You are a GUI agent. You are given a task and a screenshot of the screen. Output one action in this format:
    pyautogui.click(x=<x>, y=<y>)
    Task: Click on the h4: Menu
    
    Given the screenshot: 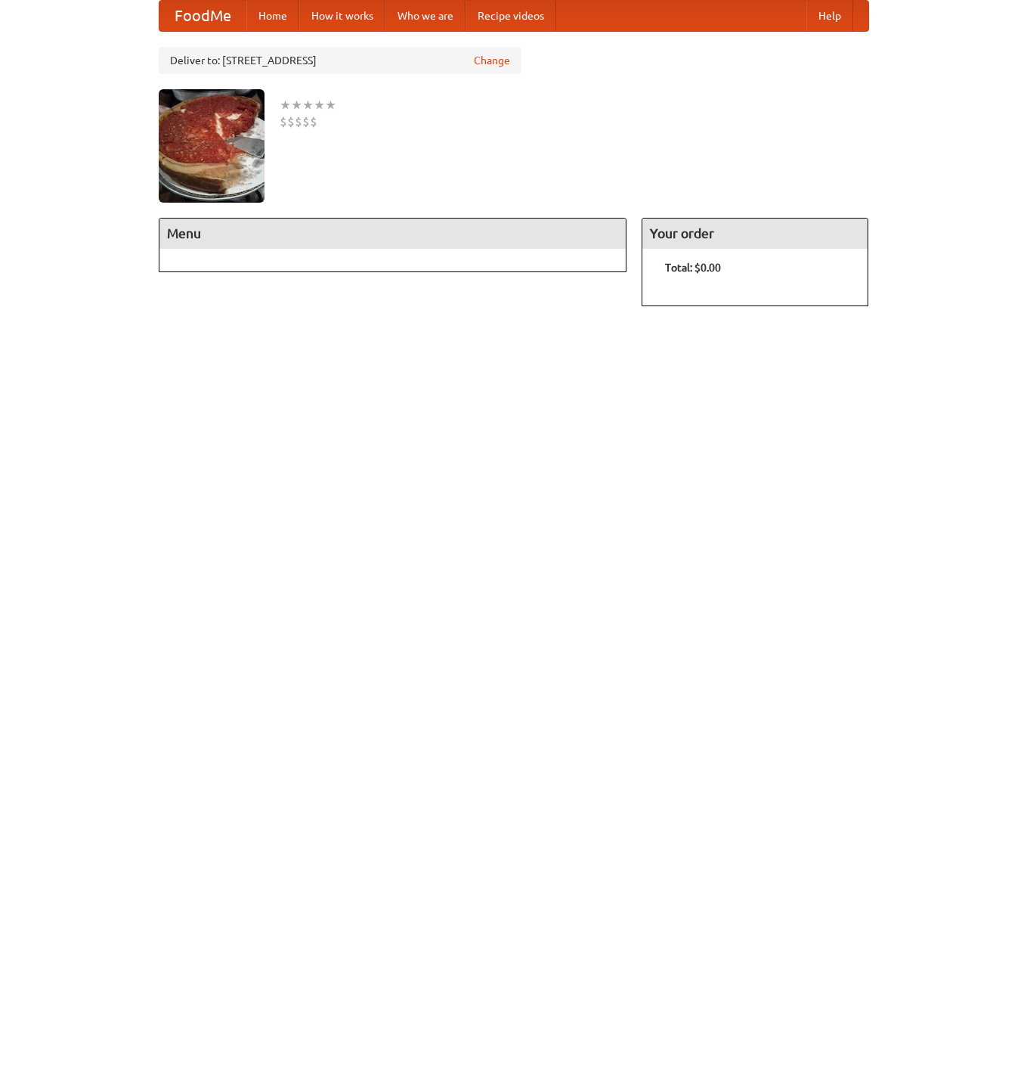 What is the action you would take?
    pyautogui.click(x=393, y=234)
    